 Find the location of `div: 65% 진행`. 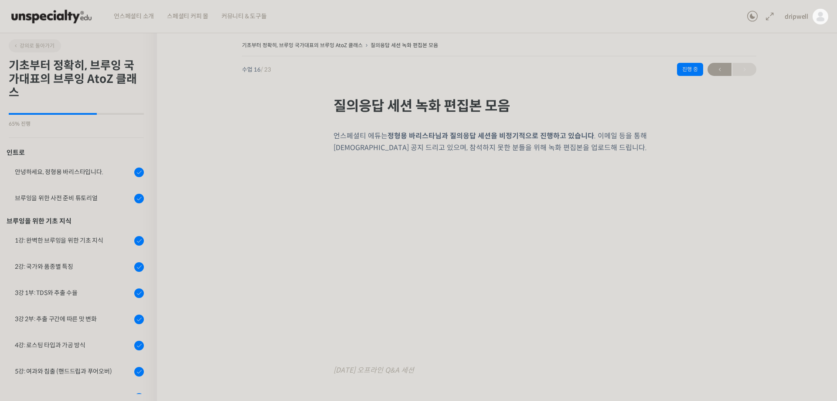

div: 65% 진행 is located at coordinates (76, 124).